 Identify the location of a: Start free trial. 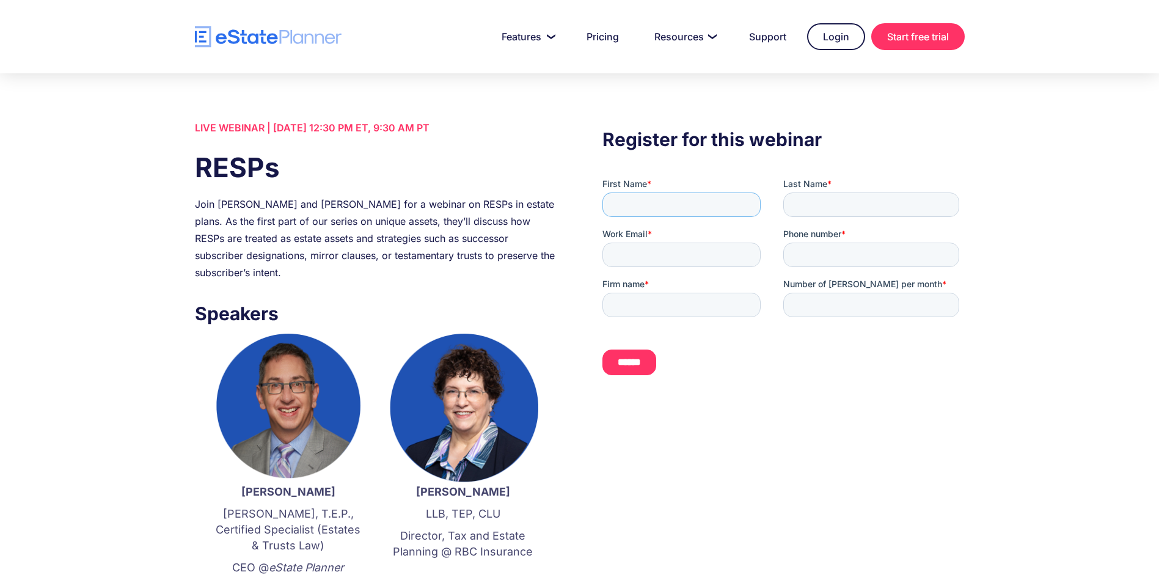
(917, 37).